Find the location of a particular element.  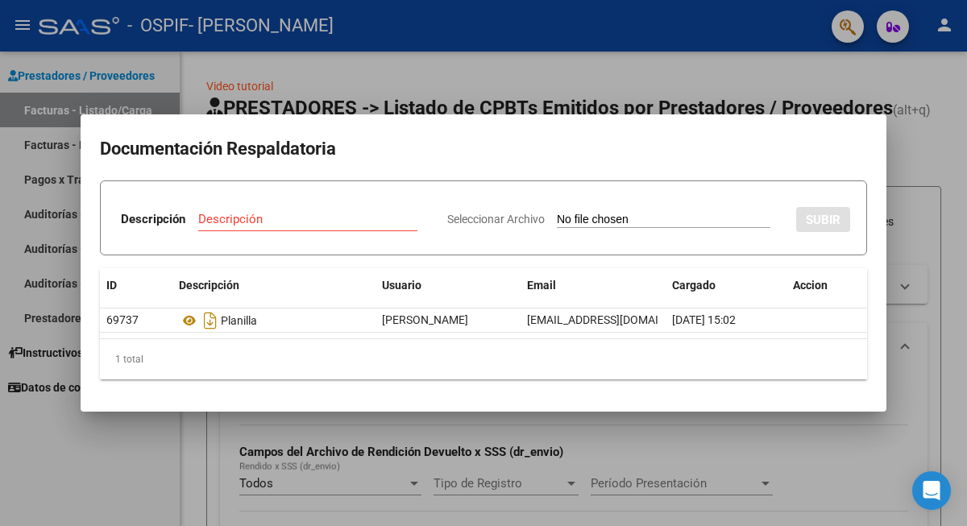

datatable-header-cell: ID is located at coordinates (136, 285).